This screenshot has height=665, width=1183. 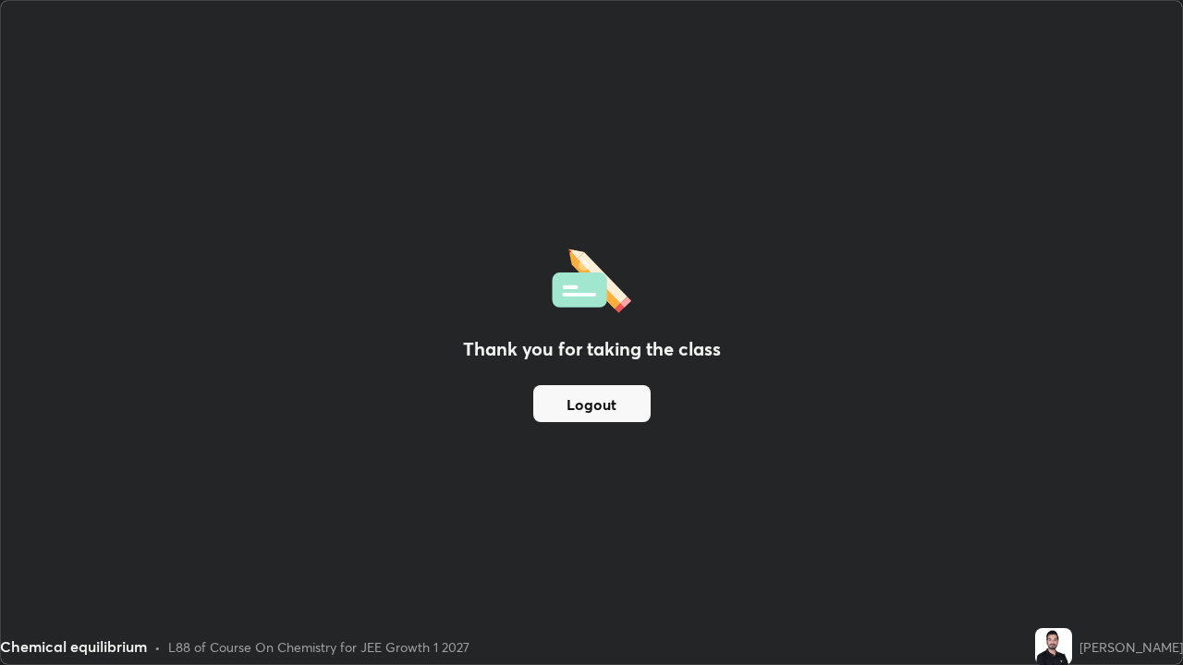 What do you see at coordinates (591, 404) in the screenshot?
I see `button: Logout` at bounding box center [591, 404].